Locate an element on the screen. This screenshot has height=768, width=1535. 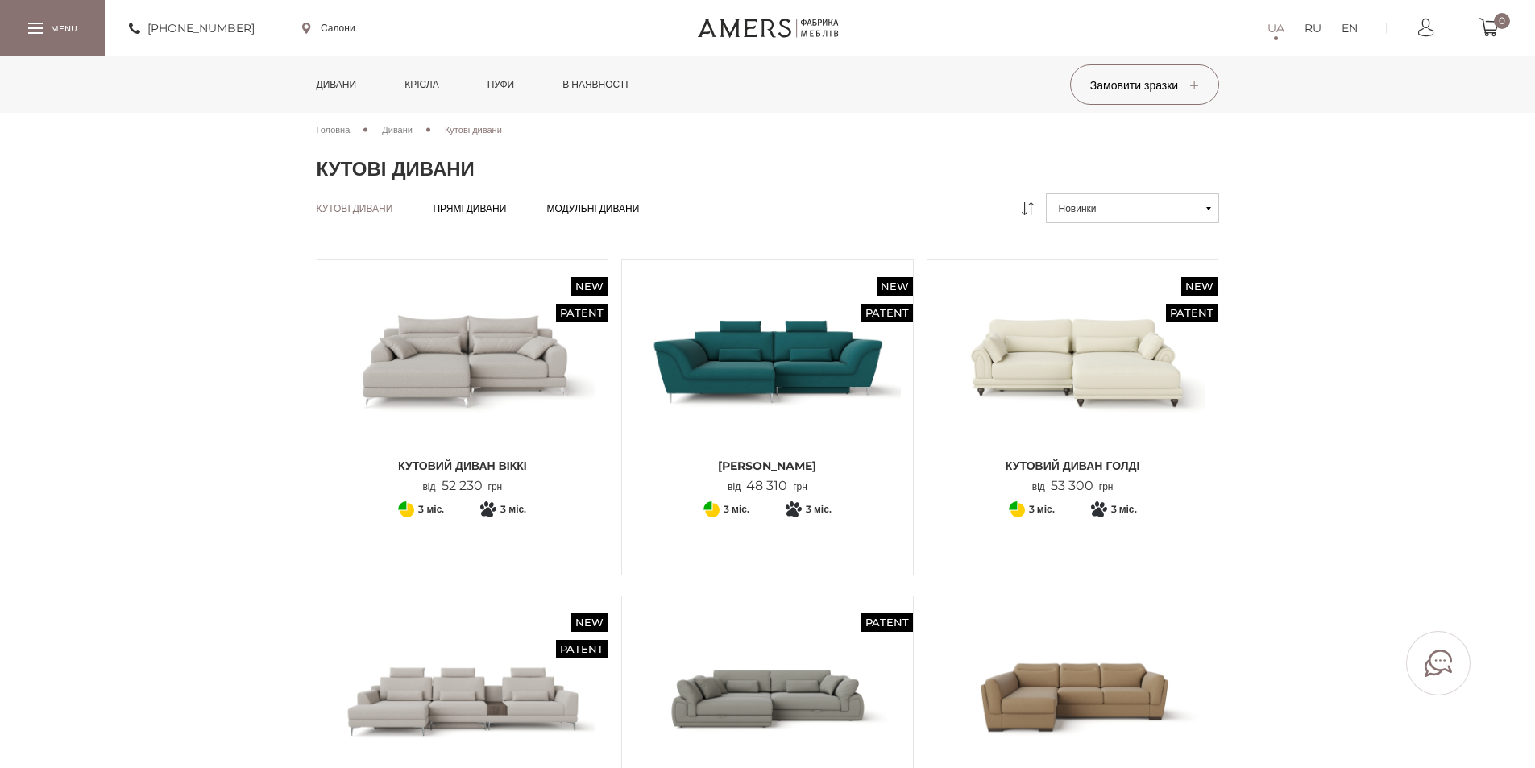
a: UA is located at coordinates (1275, 28).